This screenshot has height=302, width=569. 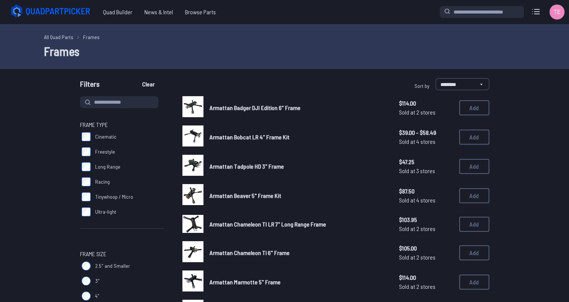 What do you see at coordinates (298, 196) in the screenshot?
I see `a: Armattan Beaver 5" Frame Kit` at bounding box center [298, 196].